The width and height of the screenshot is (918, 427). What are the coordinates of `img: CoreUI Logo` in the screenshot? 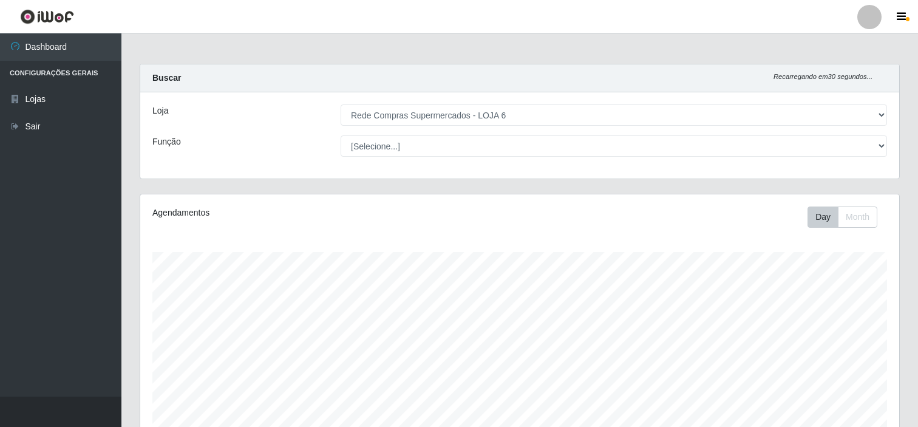 It's located at (47, 16).